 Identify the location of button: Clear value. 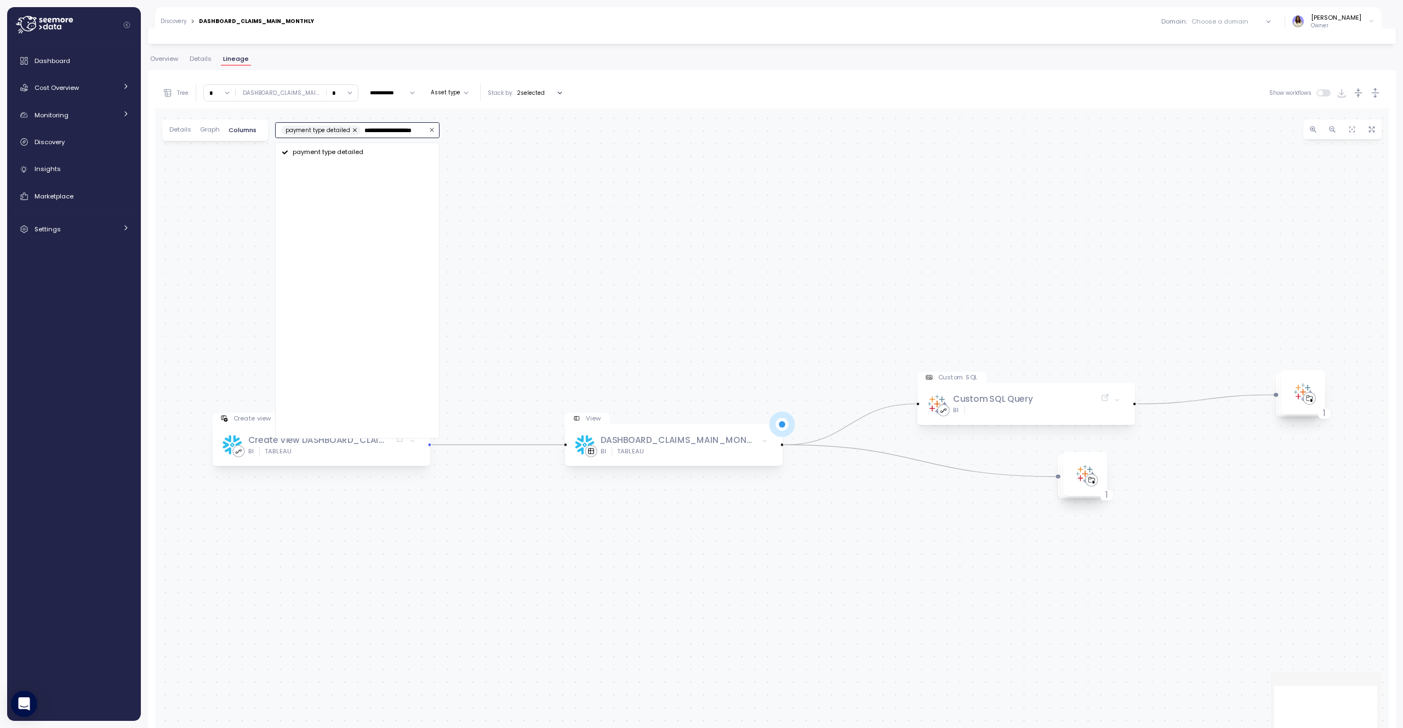
(432, 130).